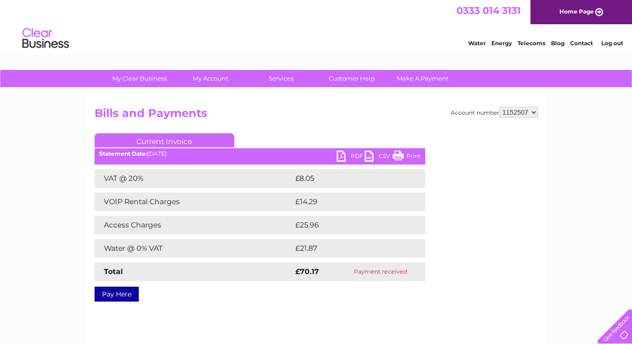 The width and height of the screenshot is (632, 344). I want to click on a: PDF, so click(351, 157).